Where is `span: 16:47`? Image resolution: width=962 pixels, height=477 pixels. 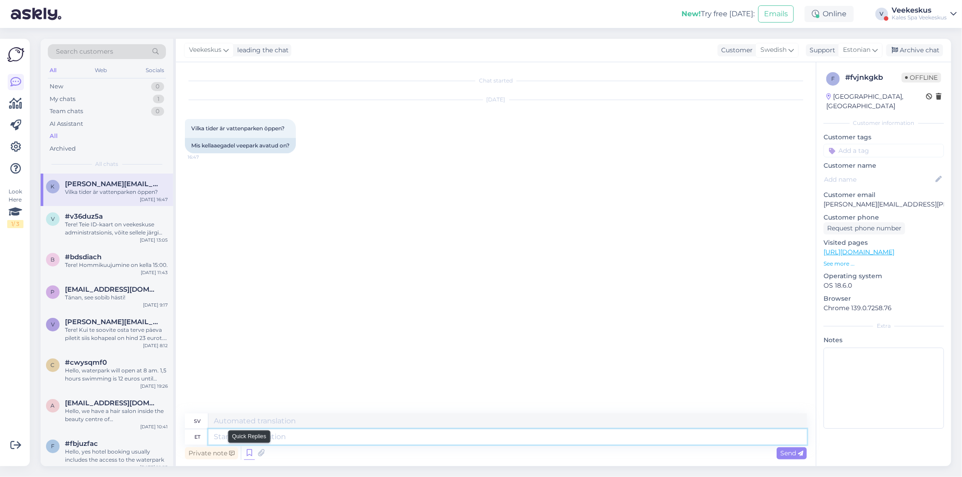
span: 16:47 is located at coordinates (204, 157).